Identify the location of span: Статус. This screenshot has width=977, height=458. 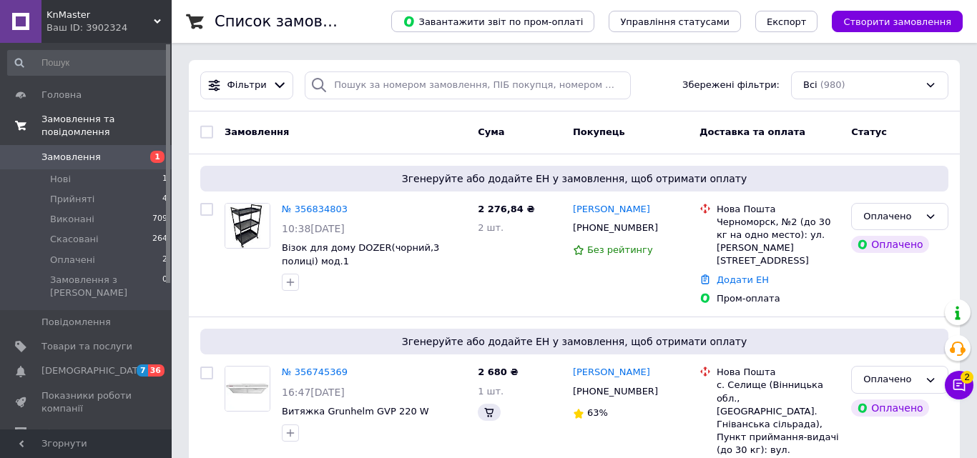
(869, 132).